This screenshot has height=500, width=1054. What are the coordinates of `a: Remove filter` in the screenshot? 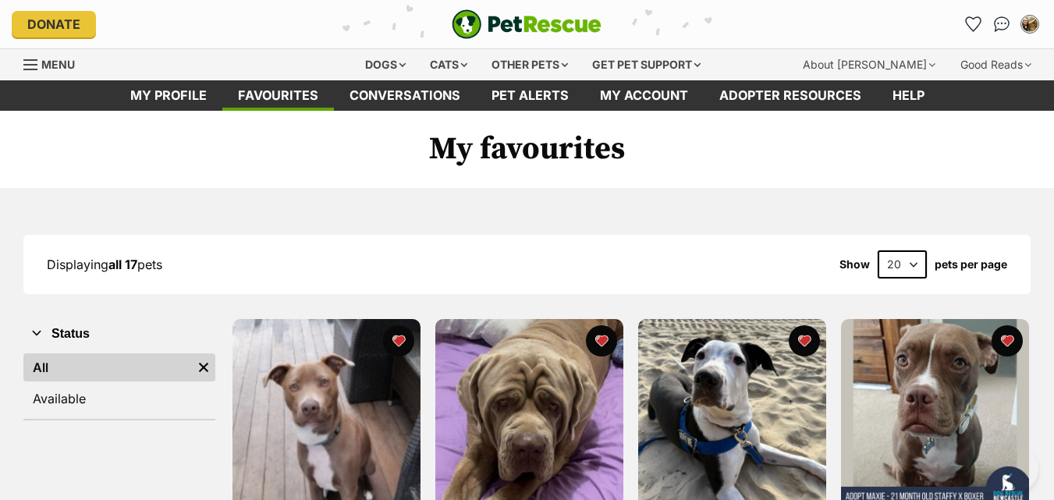 It's located at (204, 367).